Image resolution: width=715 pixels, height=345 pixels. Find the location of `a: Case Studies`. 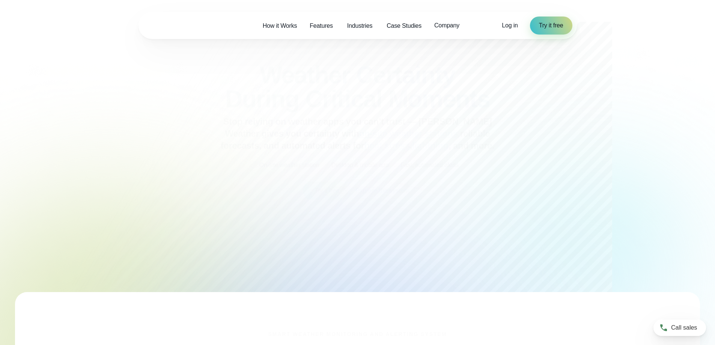

a: Case Studies is located at coordinates (404, 26).